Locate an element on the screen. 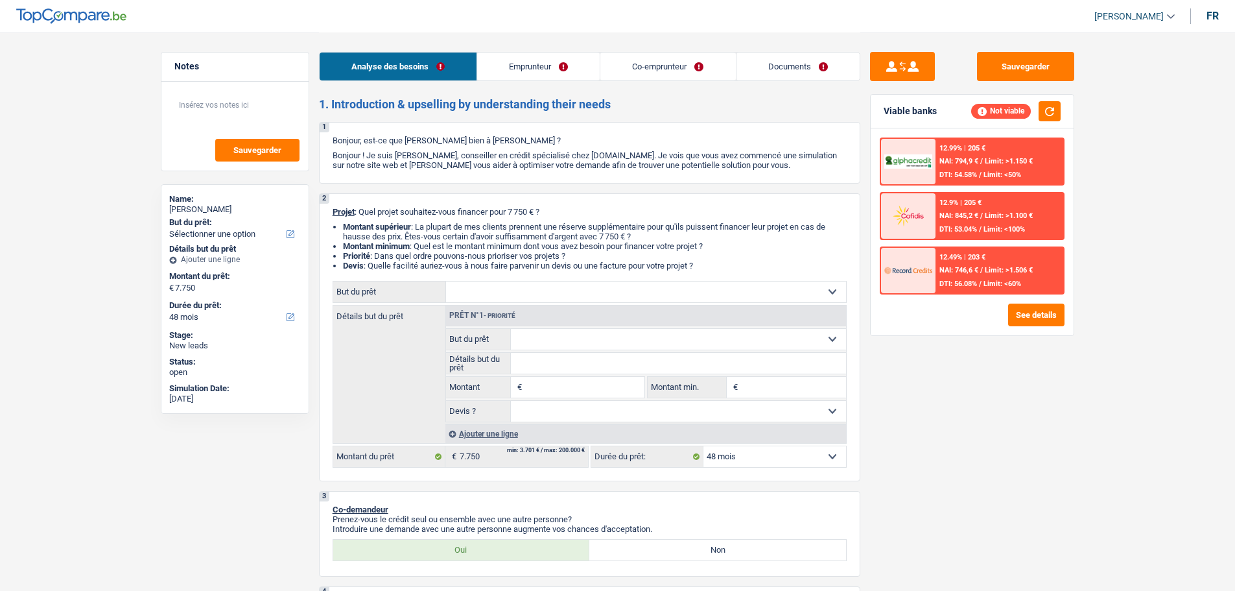 The height and width of the screenshot is (591, 1235). div: New leads is located at coordinates (235, 346).